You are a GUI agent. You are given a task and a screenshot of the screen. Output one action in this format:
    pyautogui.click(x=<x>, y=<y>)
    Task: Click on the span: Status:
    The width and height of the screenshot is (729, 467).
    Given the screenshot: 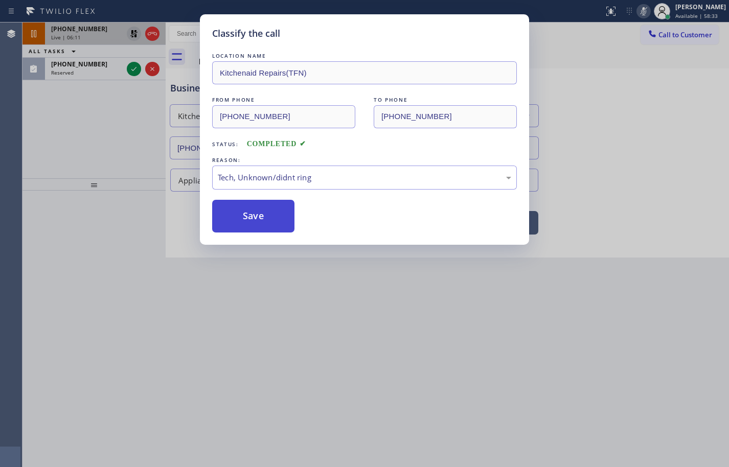 What is the action you would take?
    pyautogui.click(x=226, y=144)
    